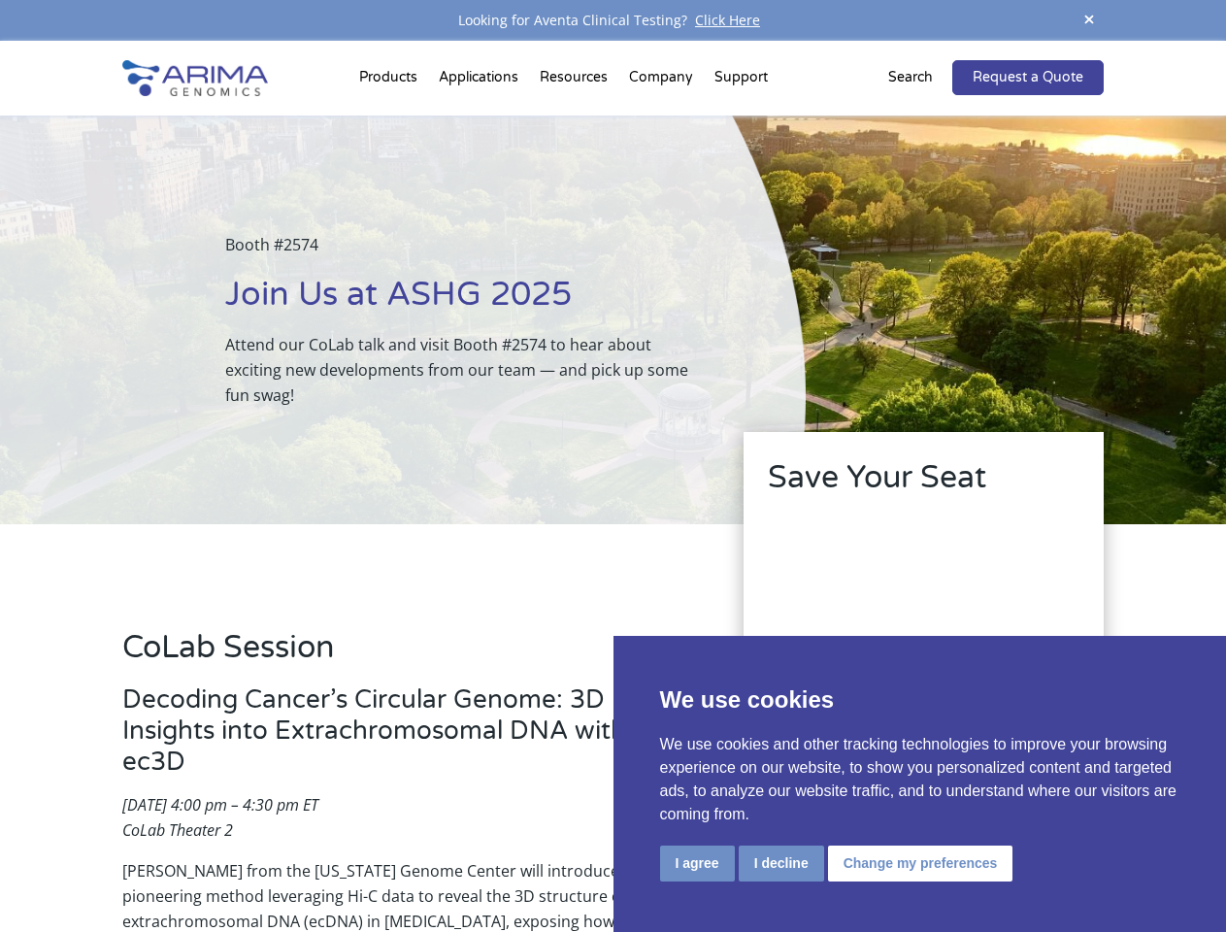 The width and height of the screenshot is (1226, 932). Describe the element at coordinates (920, 863) in the screenshot. I see `button: Change my preferences` at that location.